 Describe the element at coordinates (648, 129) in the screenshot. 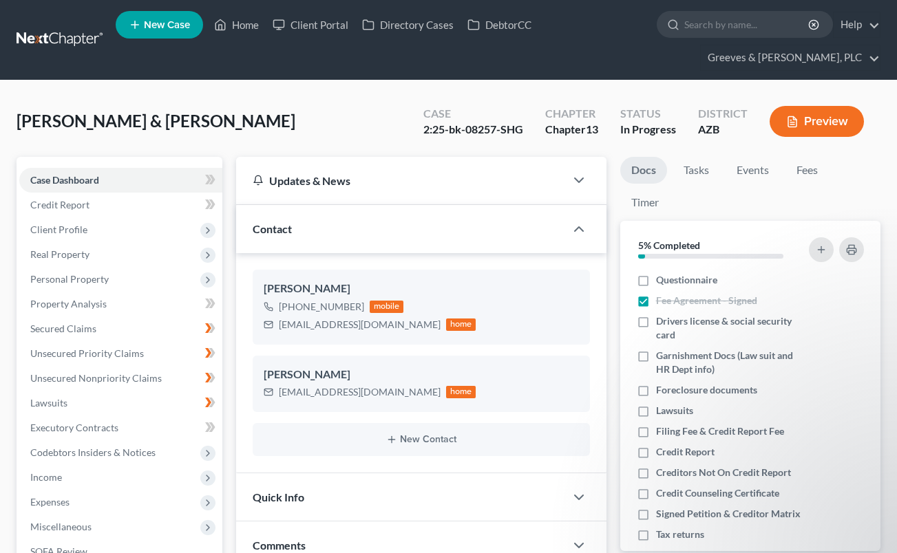

I see `div: In Progress` at that location.